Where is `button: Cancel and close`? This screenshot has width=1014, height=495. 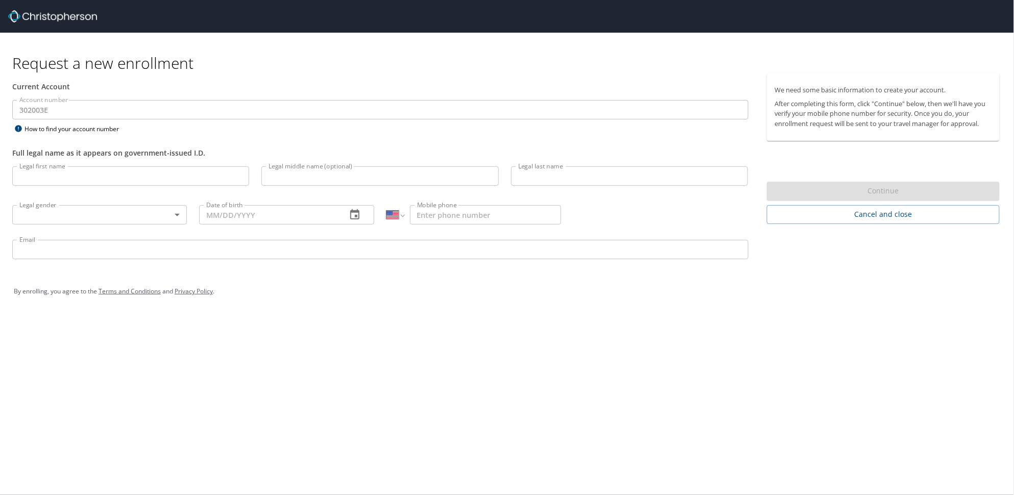
button: Cancel and close is located at coordinates (883, 214).